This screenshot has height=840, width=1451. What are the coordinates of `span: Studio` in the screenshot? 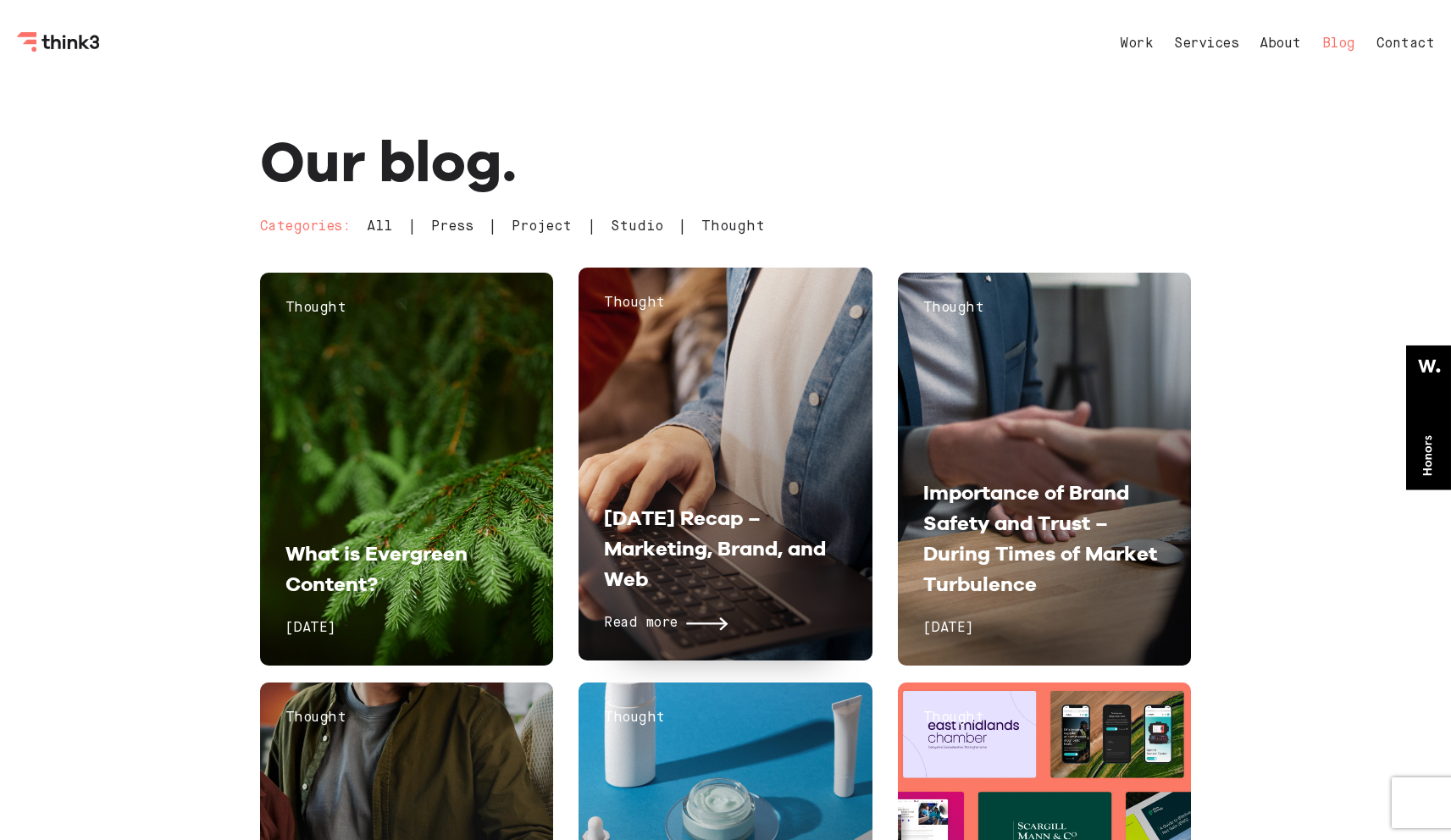 It's located at (636, 227).